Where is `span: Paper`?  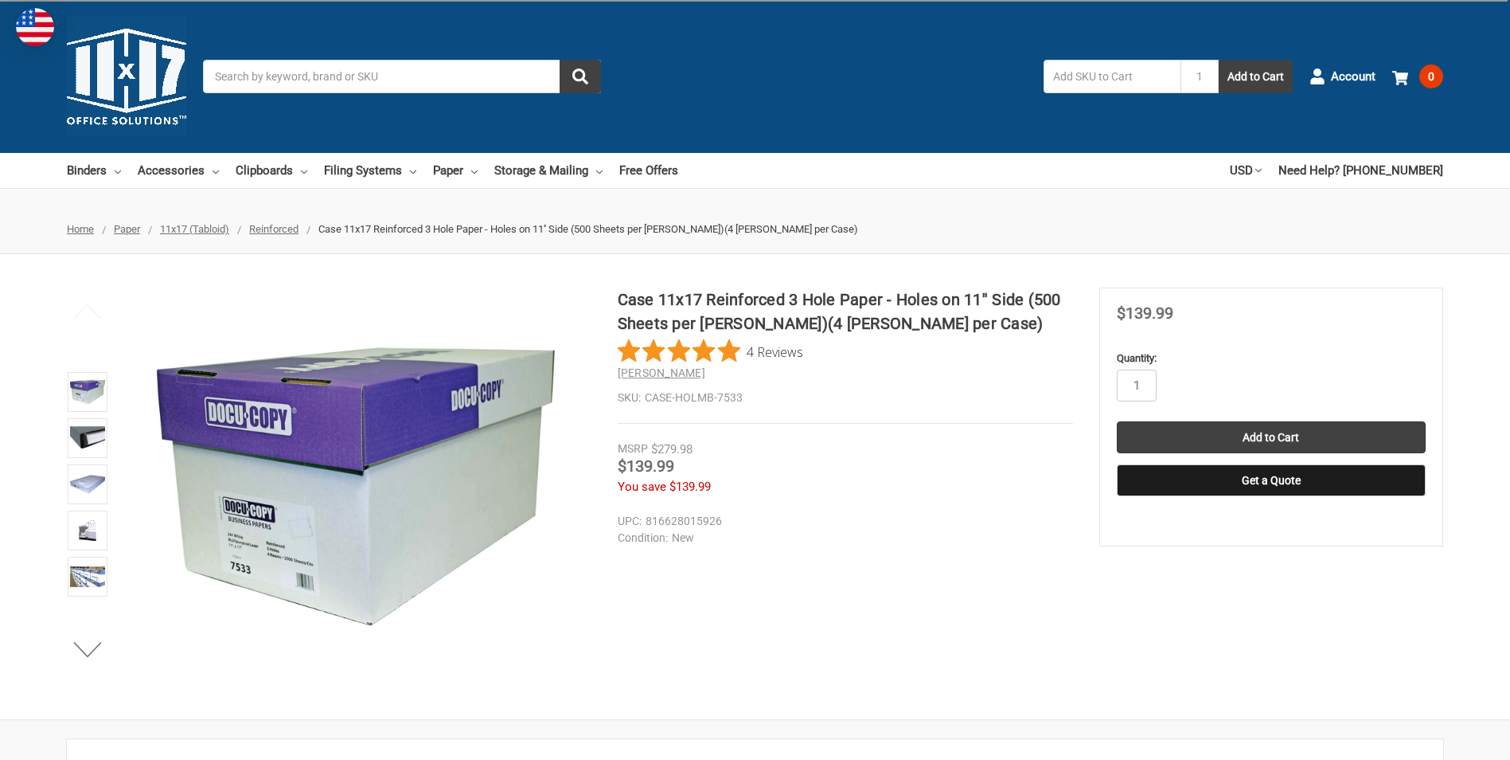 span: Paper is located at coordinates (127, 228).